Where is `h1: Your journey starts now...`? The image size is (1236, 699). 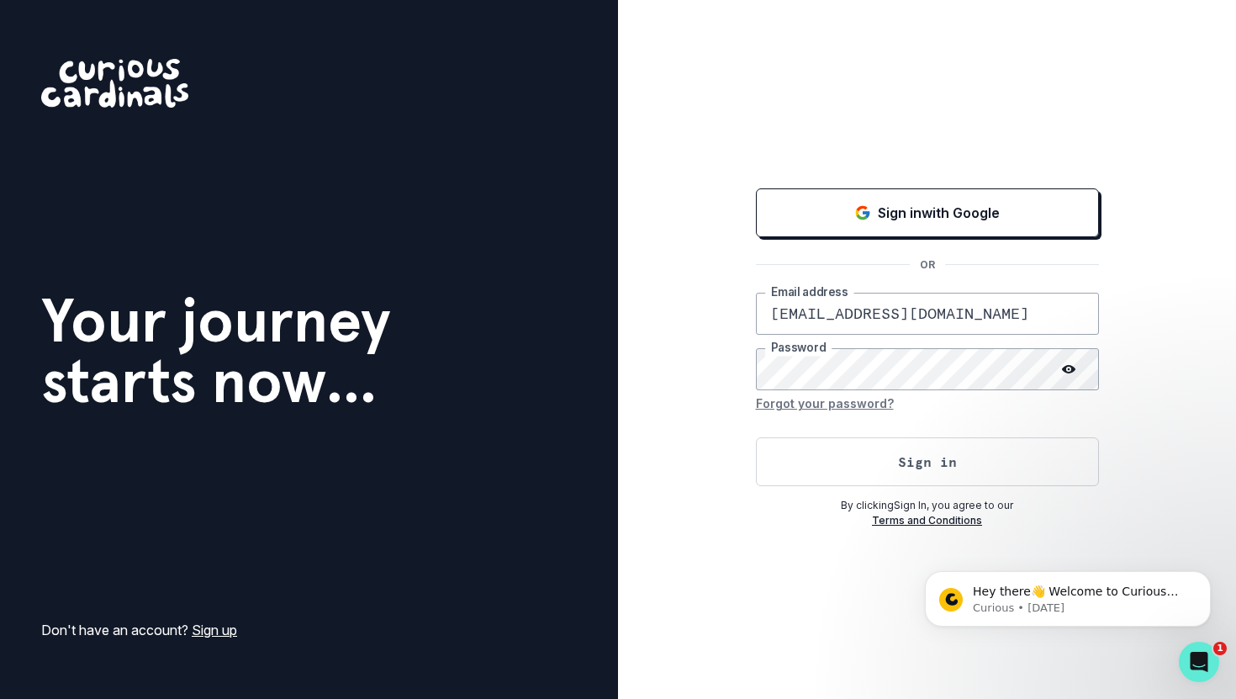
h1: Your journey starts now... is located at coordinates (216, 351).